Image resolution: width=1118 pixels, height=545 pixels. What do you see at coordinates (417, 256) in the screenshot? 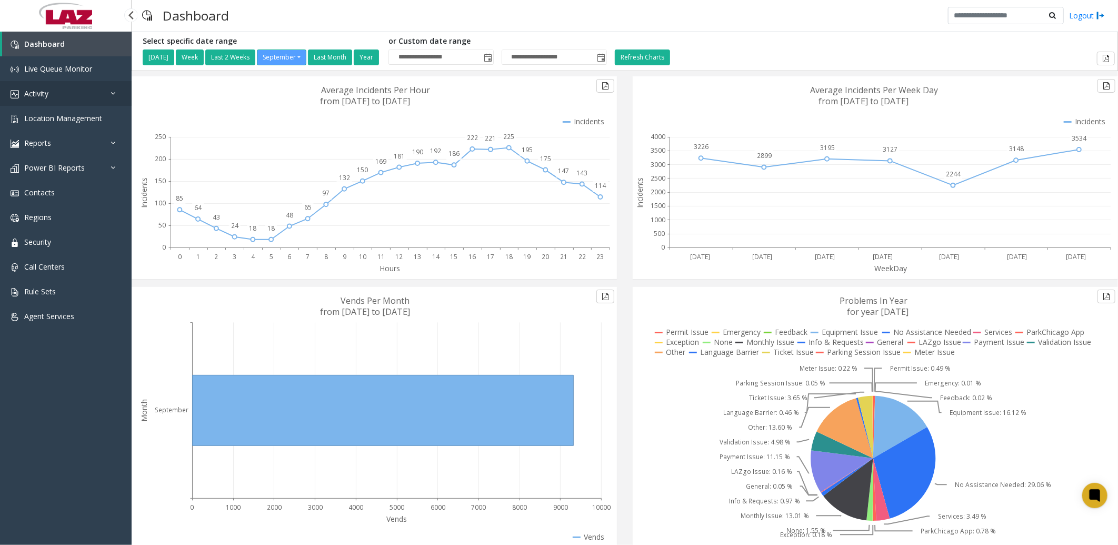
I see `text: 13` at bounding box center [417, 256].